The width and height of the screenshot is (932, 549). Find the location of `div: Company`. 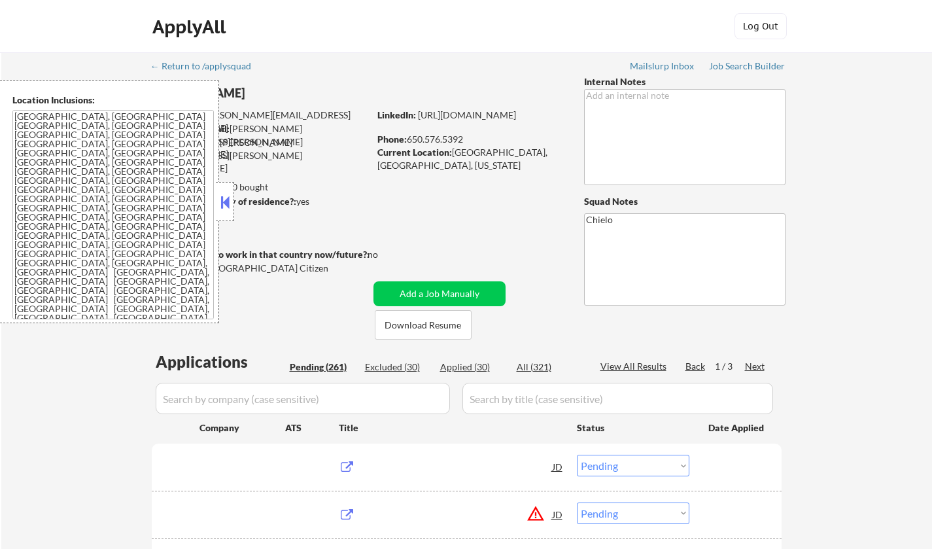

div: Company is located at coordinates (242, 428).